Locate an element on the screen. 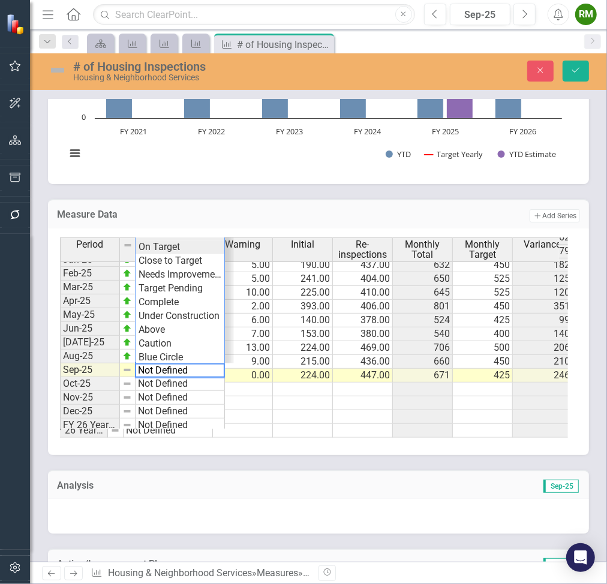 The image size is (607, 584). text: FY 2023 is located at coordinates (289, 131).